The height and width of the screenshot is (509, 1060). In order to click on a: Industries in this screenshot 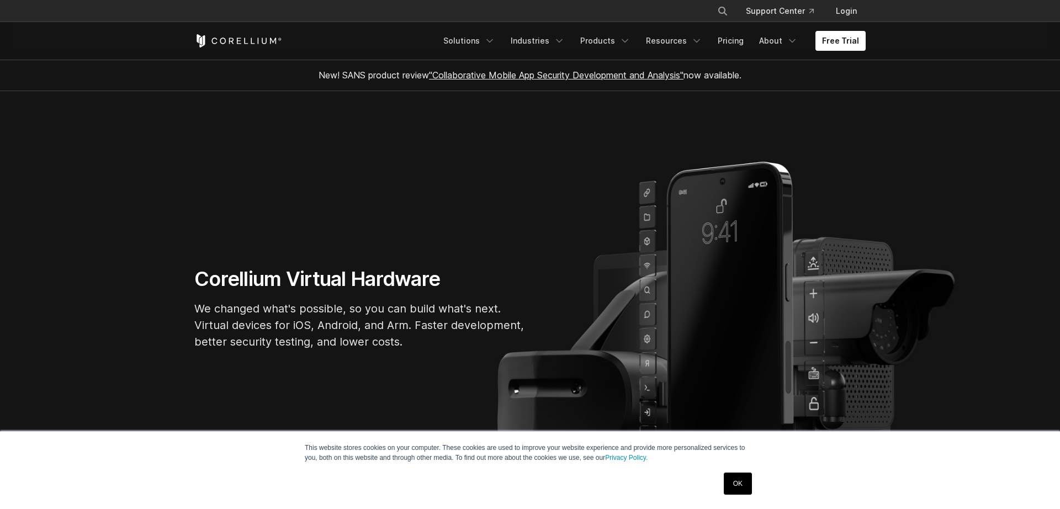, I will do `click(538, 41)`.